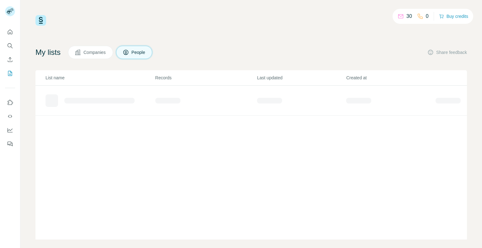 Image resolution: width=482 pixels, height=248 pixels. Describe the element at coordinates (10, 130) in the screenshot. I see `button: Dashboard` at that location.